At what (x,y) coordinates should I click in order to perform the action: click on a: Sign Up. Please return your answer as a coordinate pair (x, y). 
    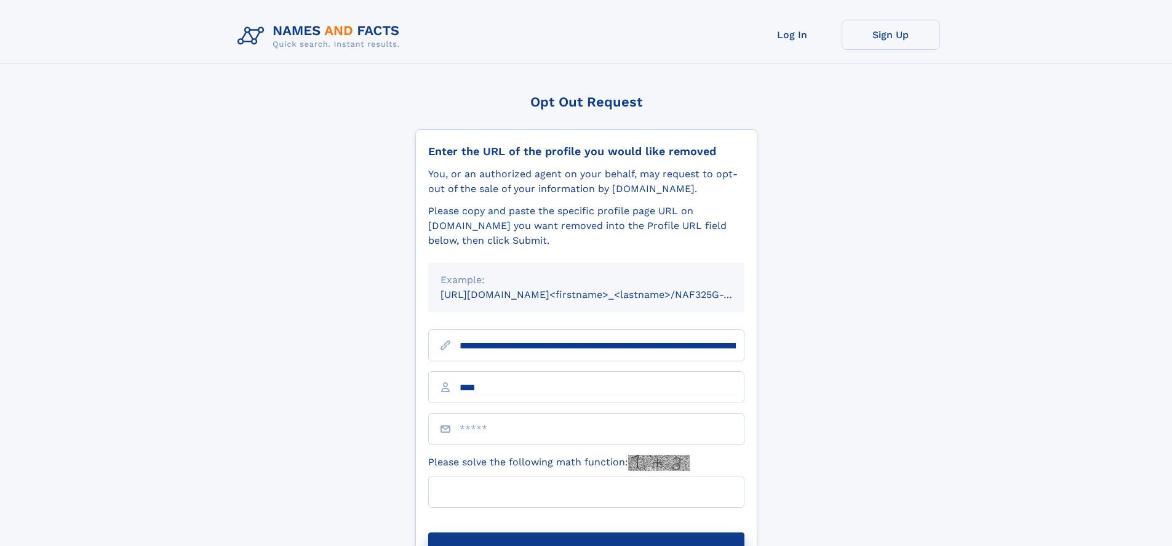
    Looking at the image, I should click on (891, 34).